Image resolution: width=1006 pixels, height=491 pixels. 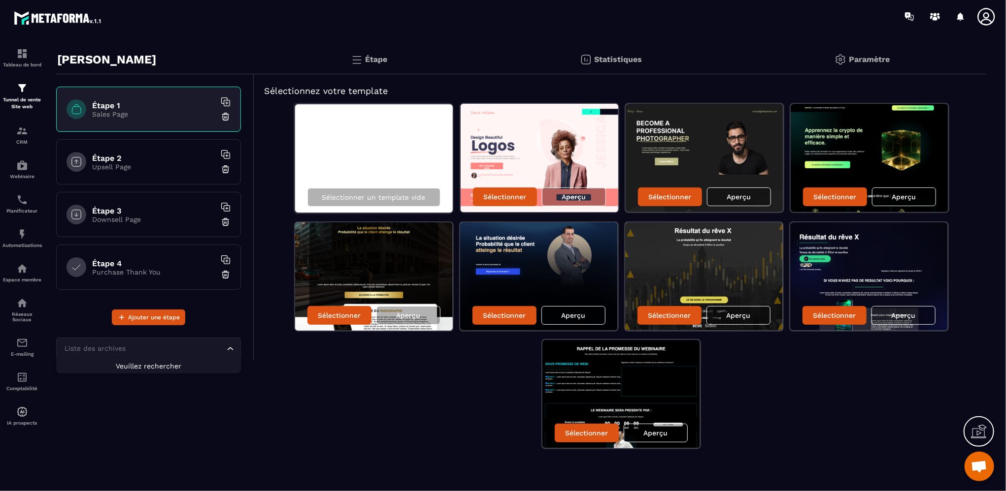 I want to click on p: Espace membre, so click(x=22, y=280).